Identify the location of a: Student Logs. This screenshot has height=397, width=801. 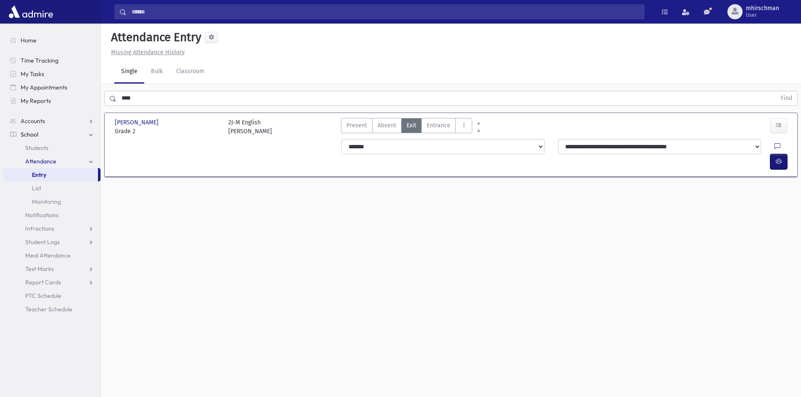
(52, 242).